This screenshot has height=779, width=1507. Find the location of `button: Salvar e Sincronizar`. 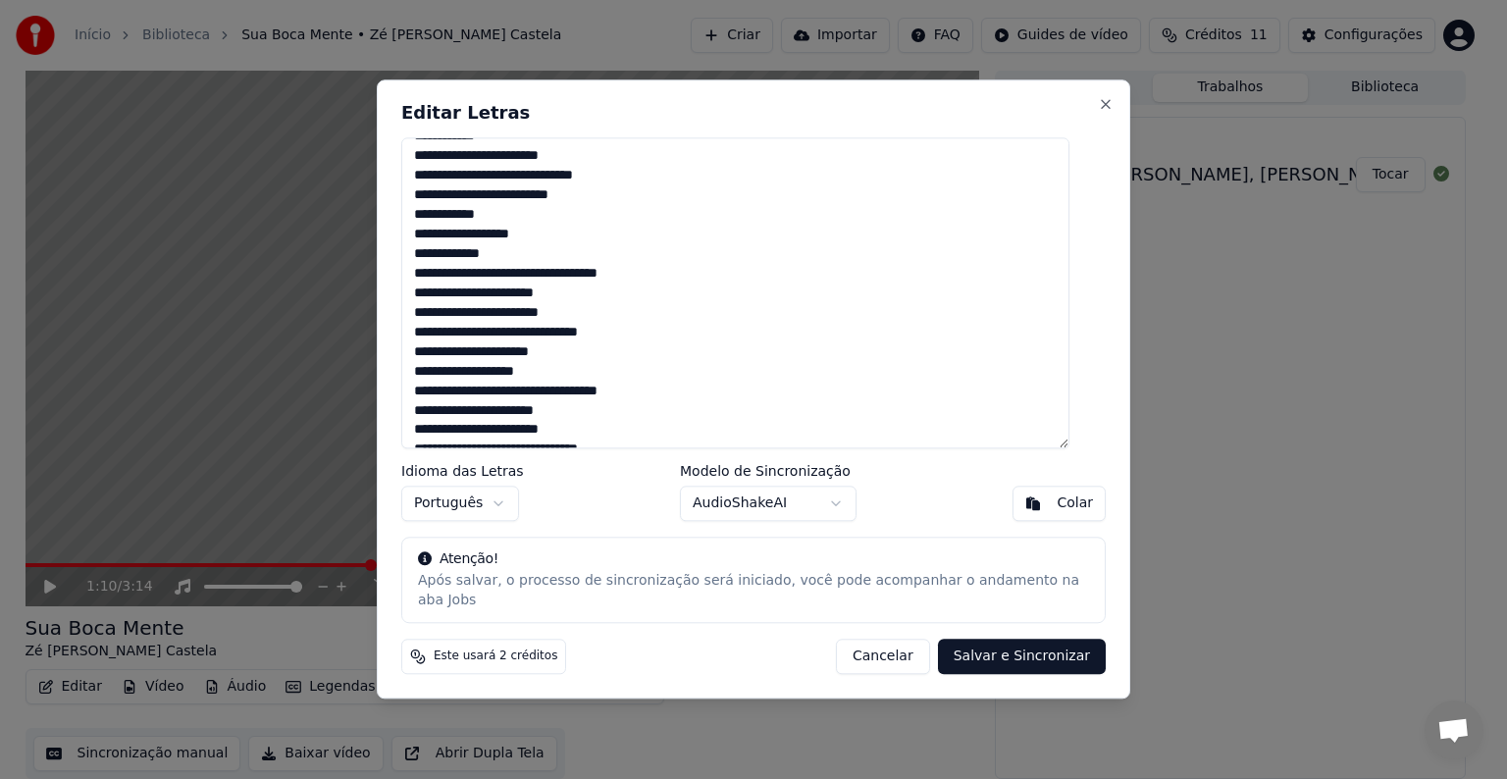

button: Salvar e Sincronizar is located at coordinates (1022, 658).